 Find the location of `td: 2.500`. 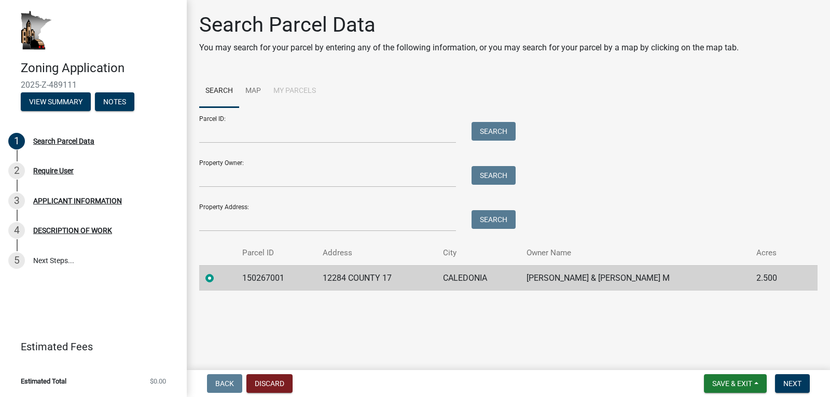

td: 2.500 is located at coordinates (775, 278).